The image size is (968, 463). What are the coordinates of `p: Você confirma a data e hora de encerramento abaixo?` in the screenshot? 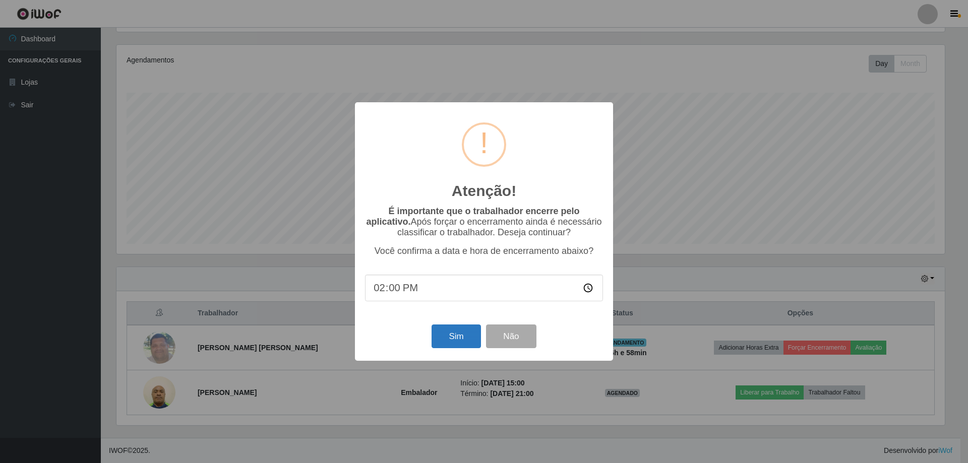 It's located at (484, 251).